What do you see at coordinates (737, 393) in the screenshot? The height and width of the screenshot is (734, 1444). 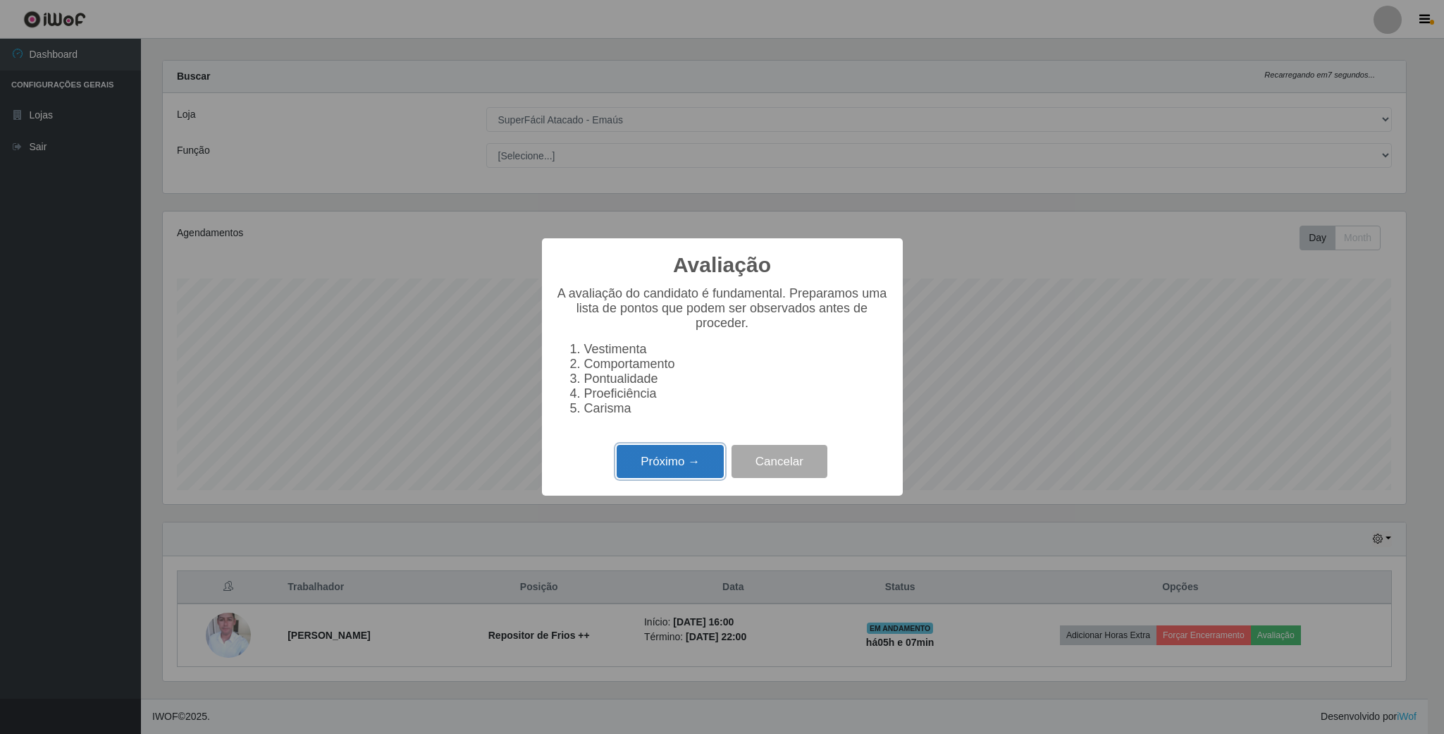 I see `li: Proeficiência` at bounding box center [737, 393].